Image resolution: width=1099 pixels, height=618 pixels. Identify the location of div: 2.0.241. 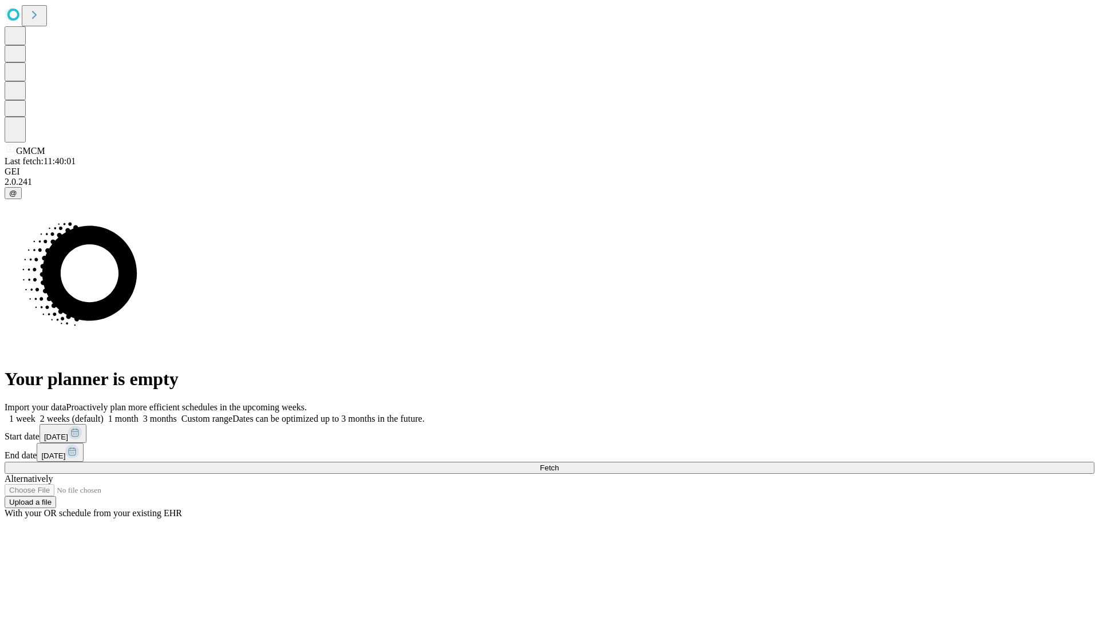
(549, 182).